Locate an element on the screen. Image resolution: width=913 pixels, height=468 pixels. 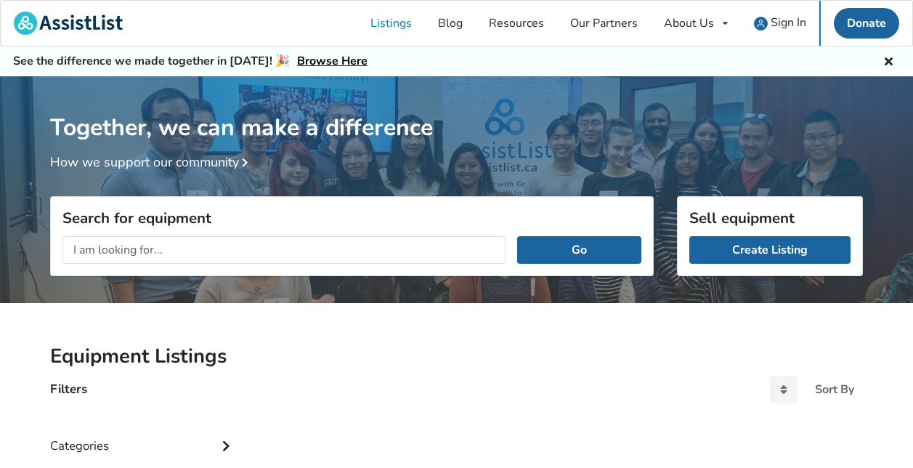
a: Donate is located at coordinates (866, 23).